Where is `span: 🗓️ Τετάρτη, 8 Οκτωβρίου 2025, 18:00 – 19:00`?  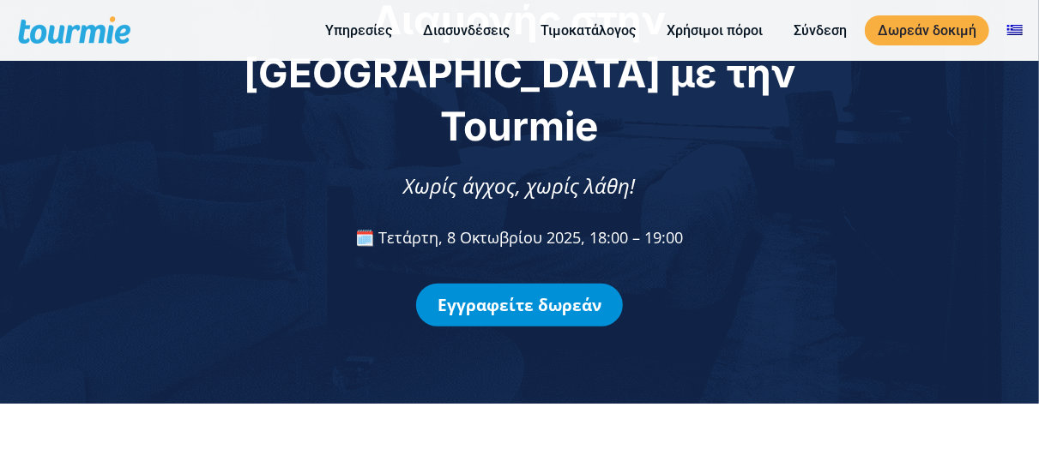
span: 🗓️ Τετάρτη, 8 Οκτωβρίου 2025, 18:00 – 19:00 is located at coordinates (520, 238).